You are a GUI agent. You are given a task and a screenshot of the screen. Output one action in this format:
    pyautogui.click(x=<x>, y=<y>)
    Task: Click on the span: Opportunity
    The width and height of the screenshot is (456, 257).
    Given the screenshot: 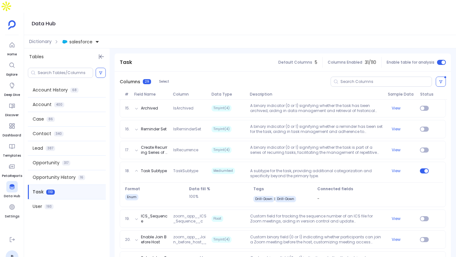 What is the action you would take?
    pyautogui.click(x=46, y=163)
    